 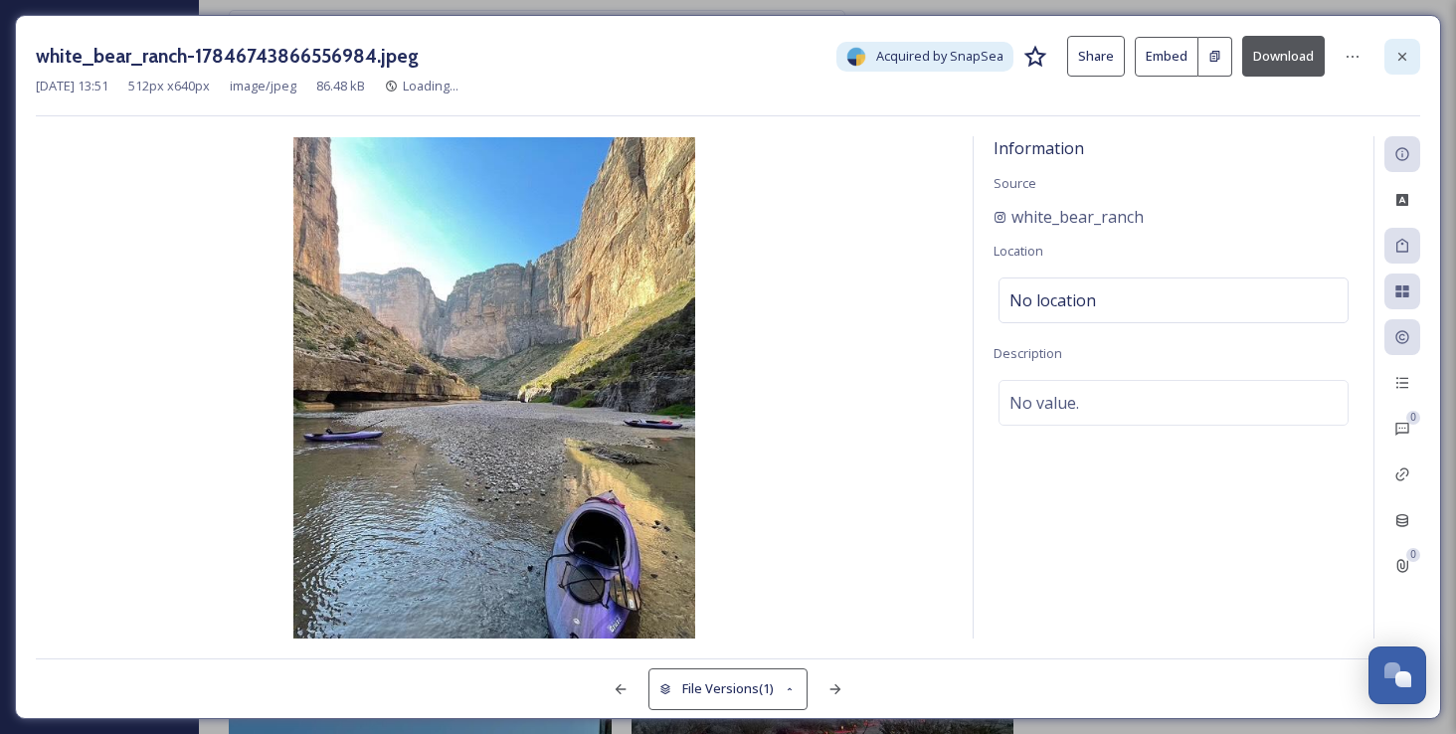 I want to click on button: Open Chat, so click(x=1397, y=675).